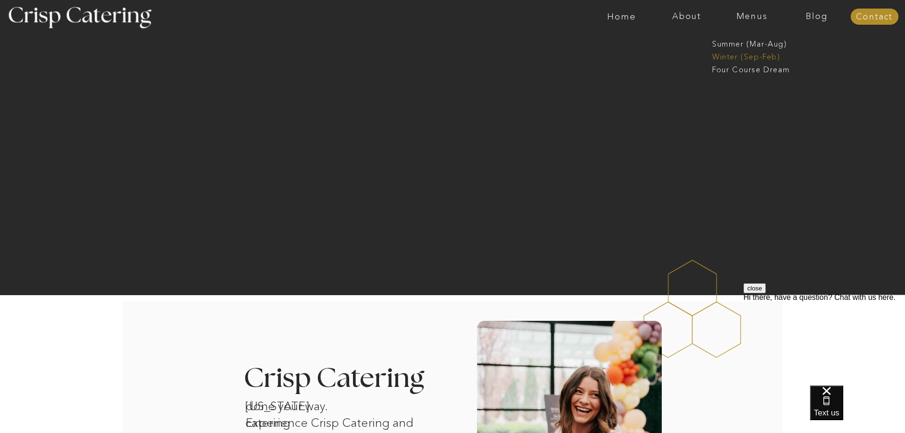  What do you see at coordinates (751, 17) in the screenshot?
I see `a: Menus` at bounding box center [751, 17].